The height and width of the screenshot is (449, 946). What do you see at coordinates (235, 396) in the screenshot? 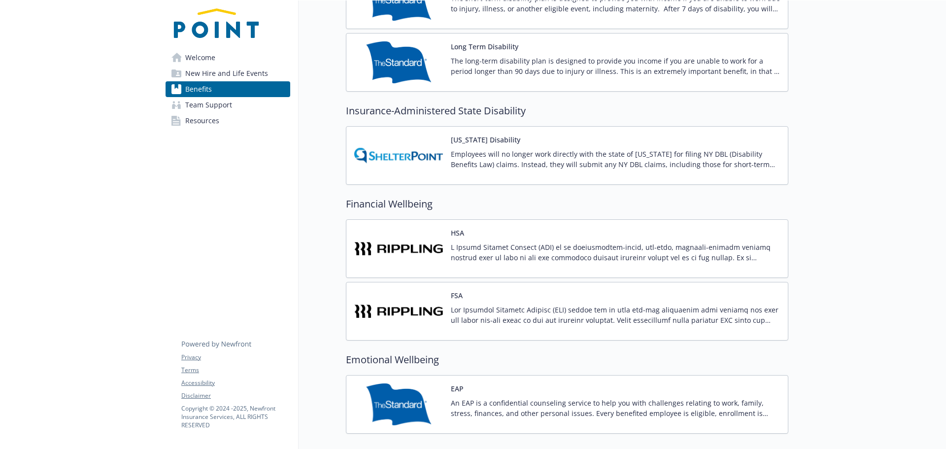
I see `a: Disclaimer` at bounding box center [235, 396].